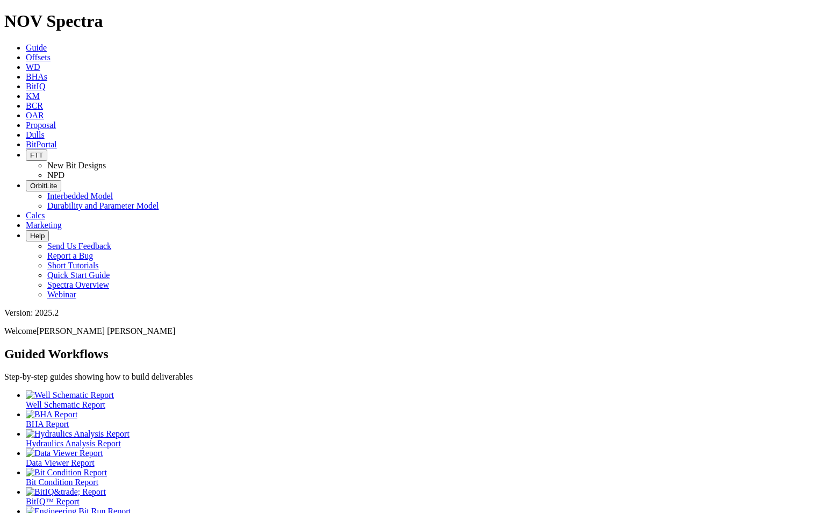 This screenshot has height=513, width=820. I want to click on div: Version: 2025.2, so click(410, 313).